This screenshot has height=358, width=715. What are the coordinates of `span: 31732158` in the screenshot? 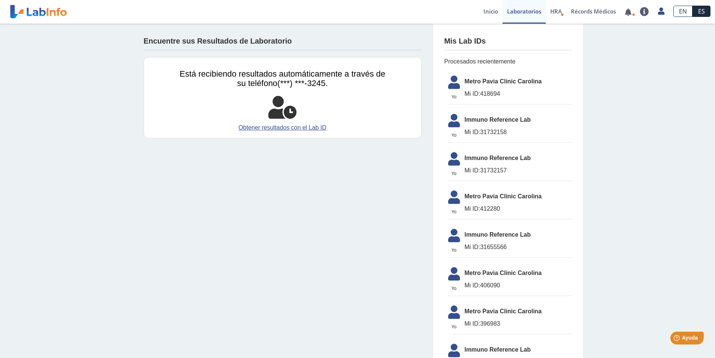 It's located at (518, 132).